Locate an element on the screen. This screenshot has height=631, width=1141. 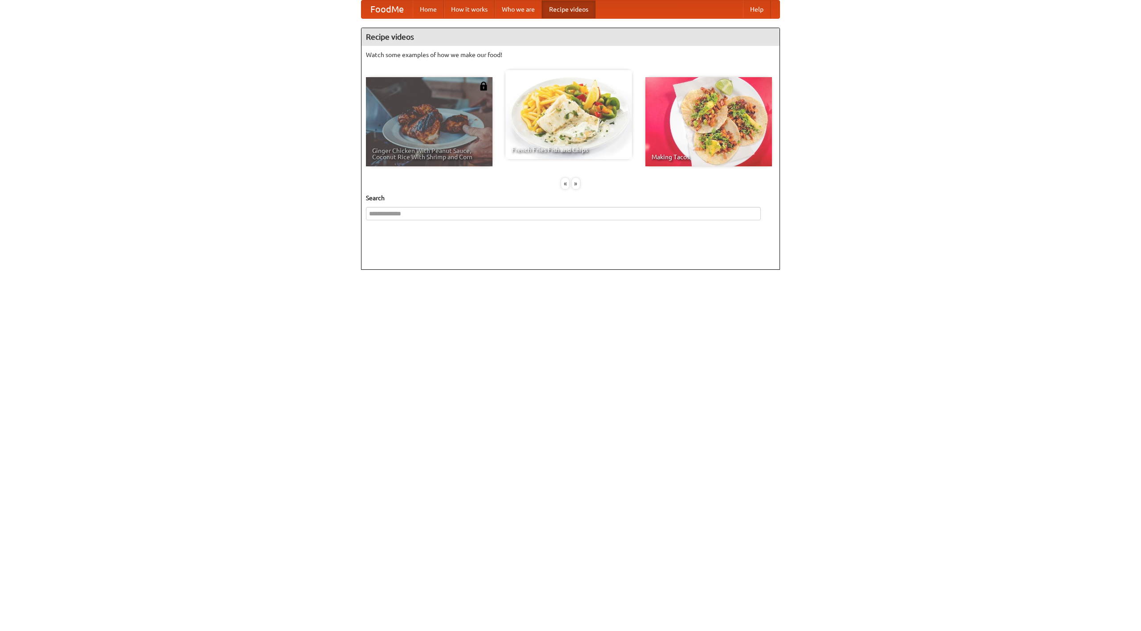
a: How it works is located at coordinates (469, 9).